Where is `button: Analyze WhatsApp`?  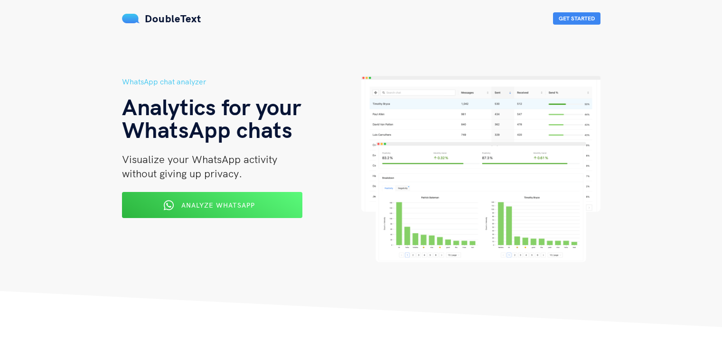 button: Analyze WhatsApp is located at coordinates (212, 205).